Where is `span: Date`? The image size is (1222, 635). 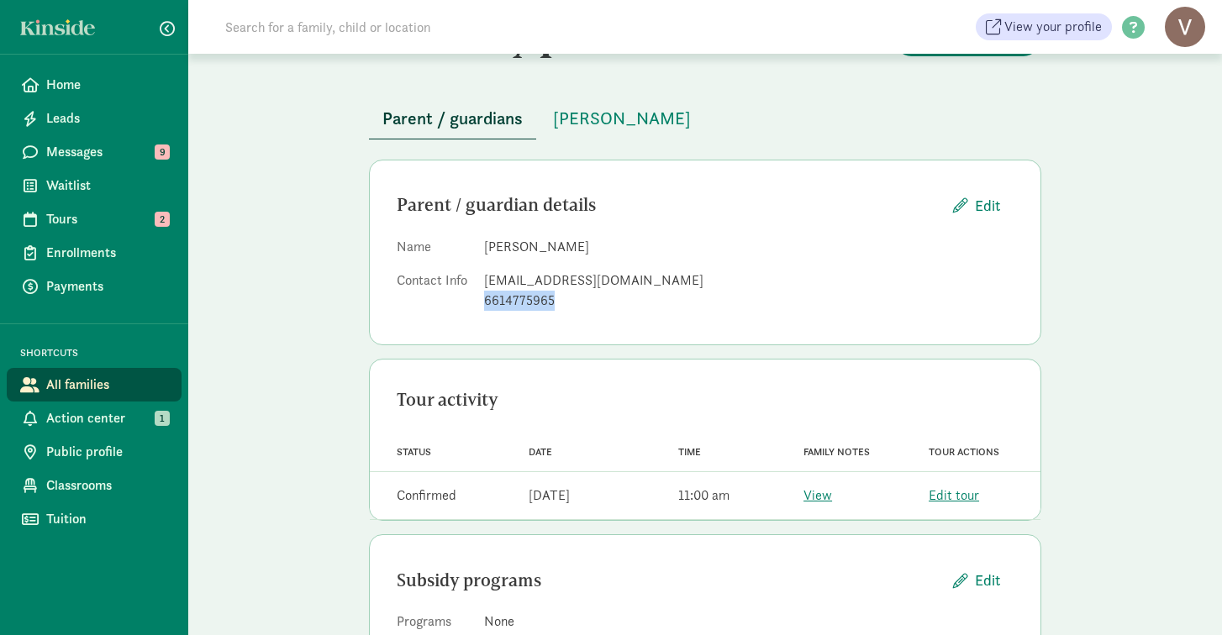 span: Date is located at coordinates (540, 452).